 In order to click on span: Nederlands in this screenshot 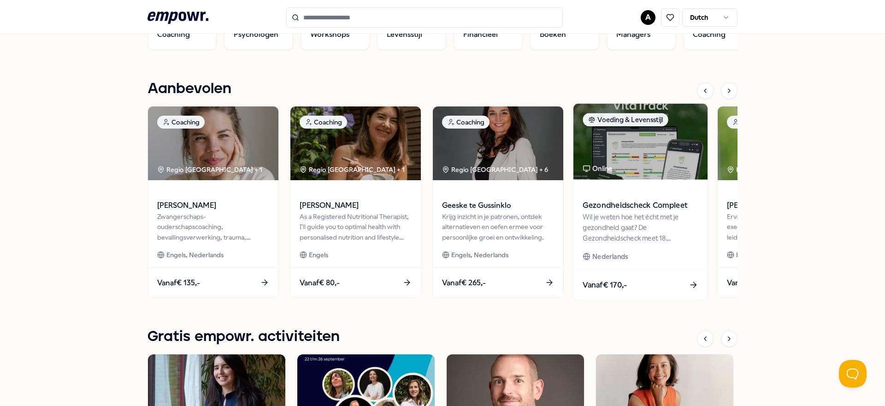, I will do `click(610, 256)`.